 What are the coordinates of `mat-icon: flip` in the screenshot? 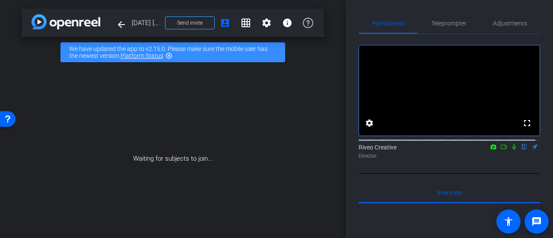 It's located at (524, 146).